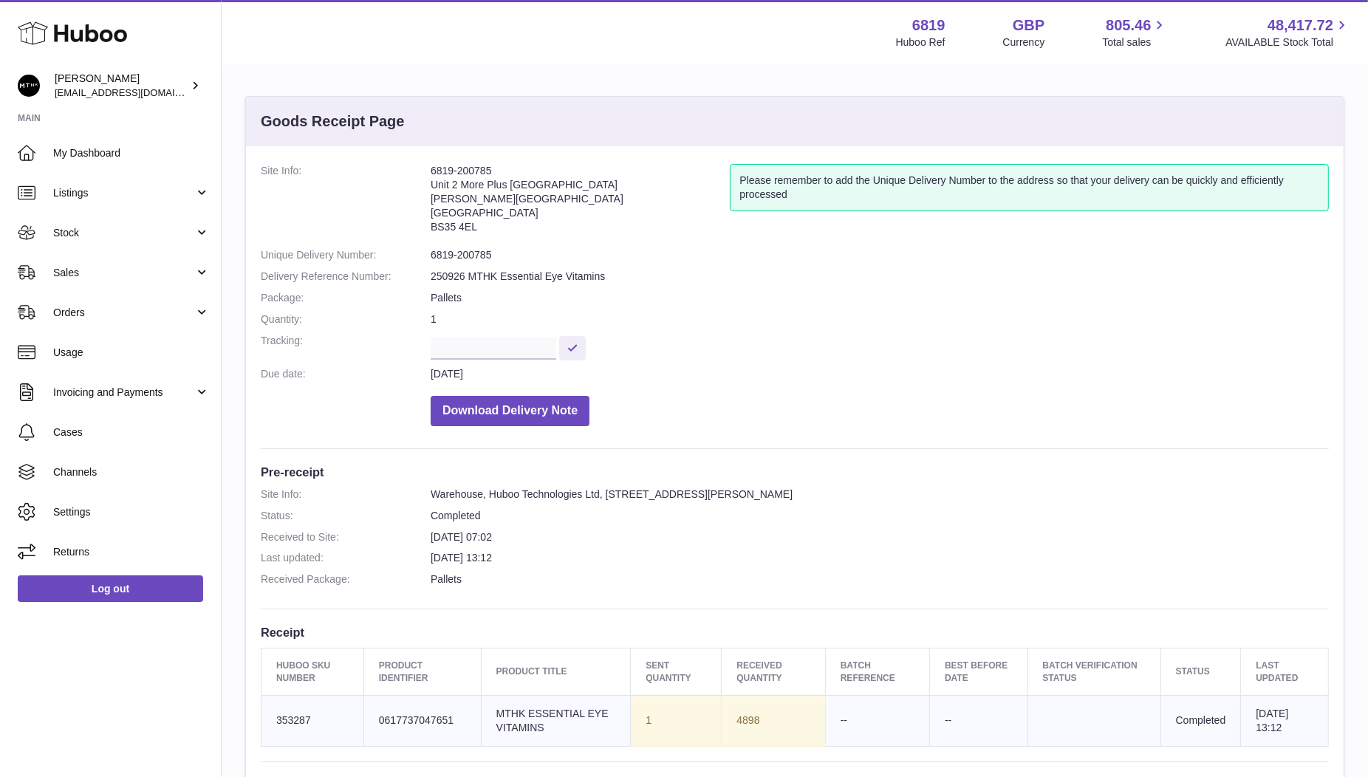 This screenshot has height=777, width=1368. Describe the element at coordinates (795, 472) in the screenshot. I see `h3: Pre-receipt` at that location.